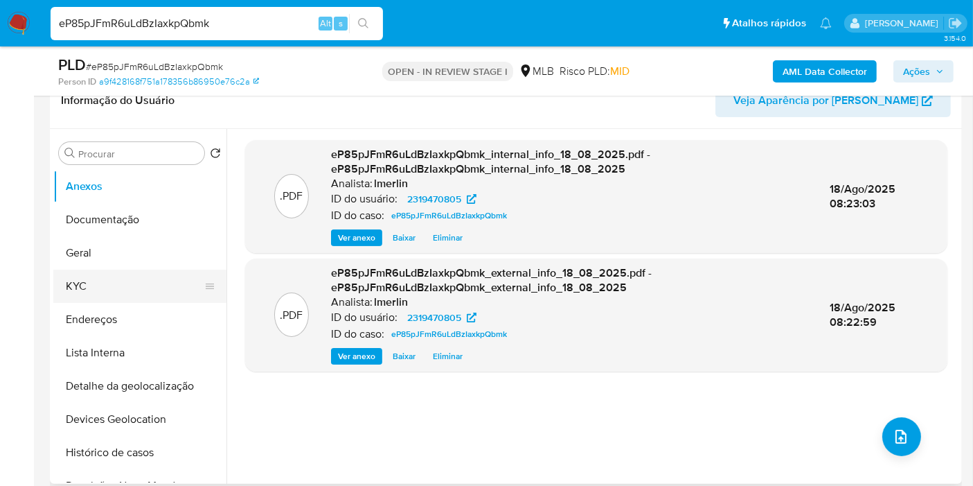  I want to click on p: OPEN - IN REVIEW STAGE I, so click(448, 71).